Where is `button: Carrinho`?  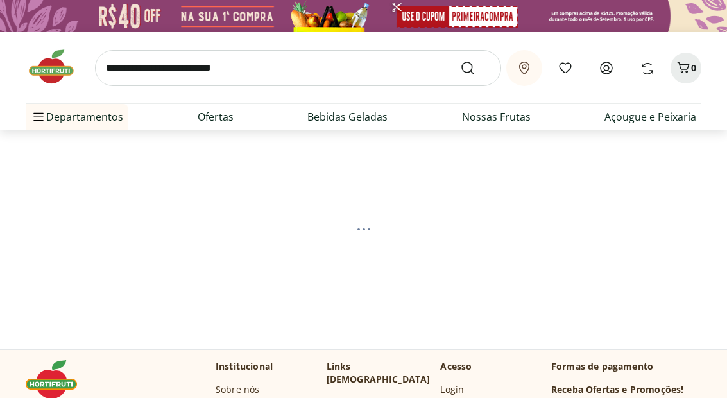
button: Carrinho is located at coordinates (686, 68).